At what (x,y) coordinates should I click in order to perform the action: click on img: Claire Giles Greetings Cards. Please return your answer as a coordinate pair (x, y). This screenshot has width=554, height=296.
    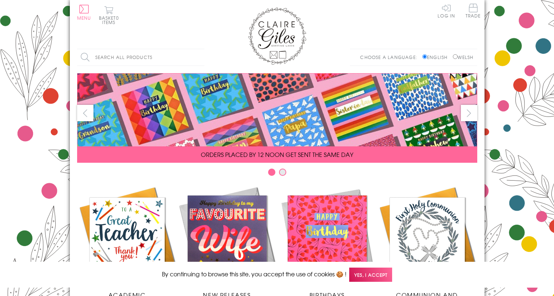
    Looking at the image, I should click on (277, 36).